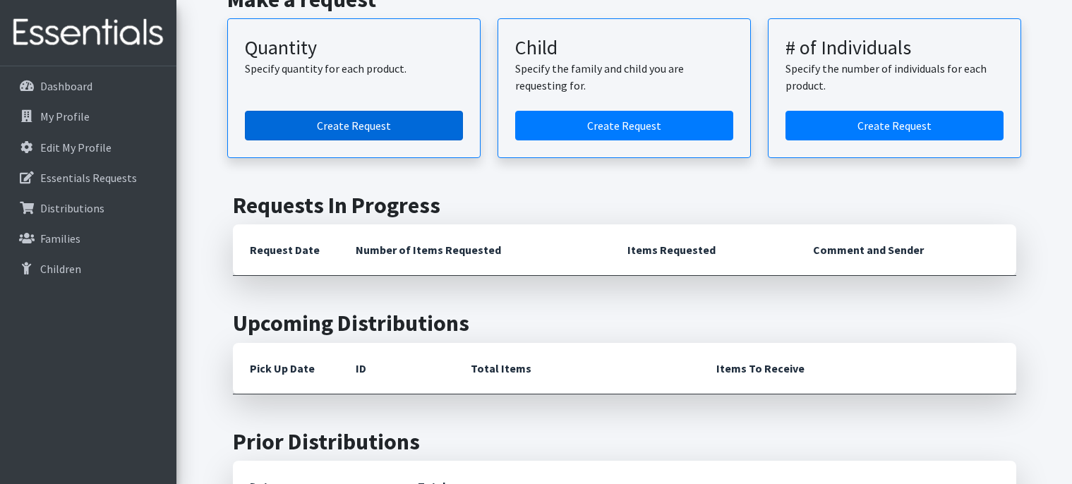  Describe the element at coordinates (354, 68) in the screenshot. I see `p: Specify quantity for each product.` at that location.